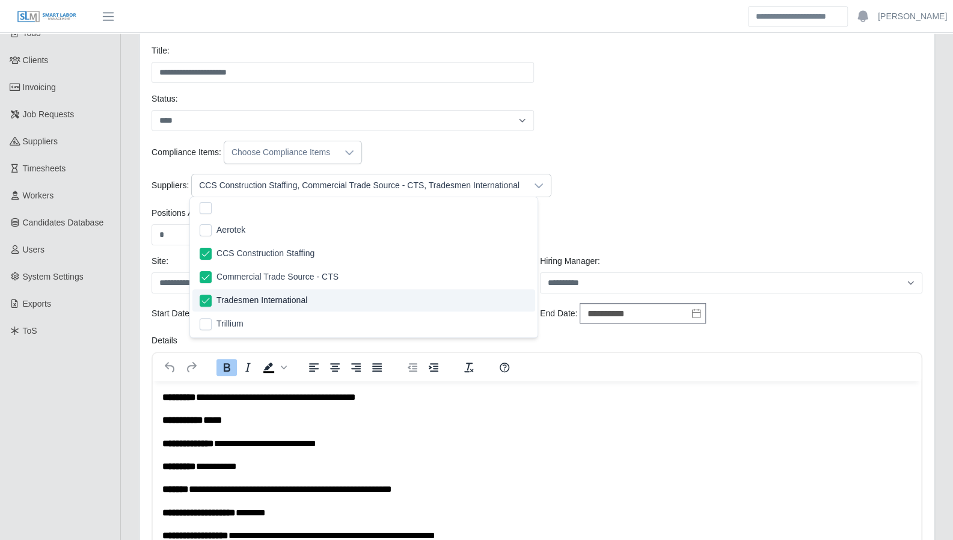 The height and width of the screenshot is (540, 953). Describe the element at coordinates (359, 185) in the screenshot. I see `div: CCS Construction Staffing, Commercial Trade Source - CTS, Tradesmen International` at that location.